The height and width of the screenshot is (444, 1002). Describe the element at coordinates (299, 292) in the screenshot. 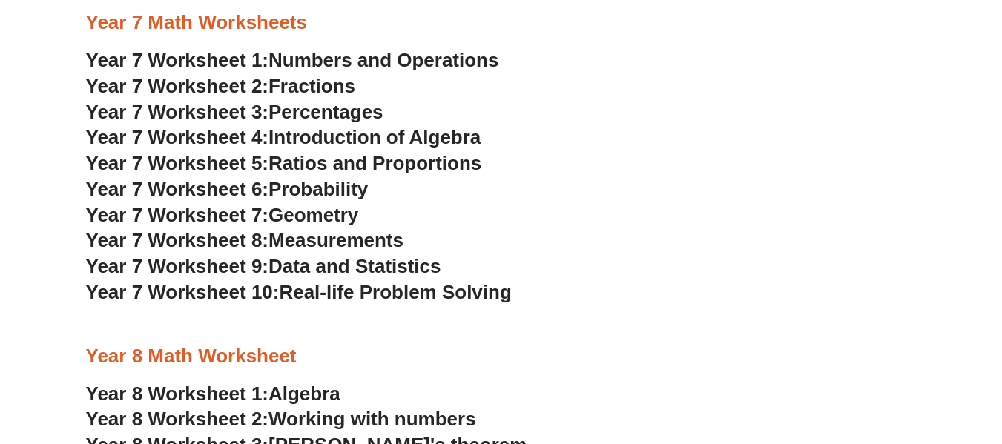

I see `a: Year 7 Worksheet 10:Real-life Problem Solving` at that location.